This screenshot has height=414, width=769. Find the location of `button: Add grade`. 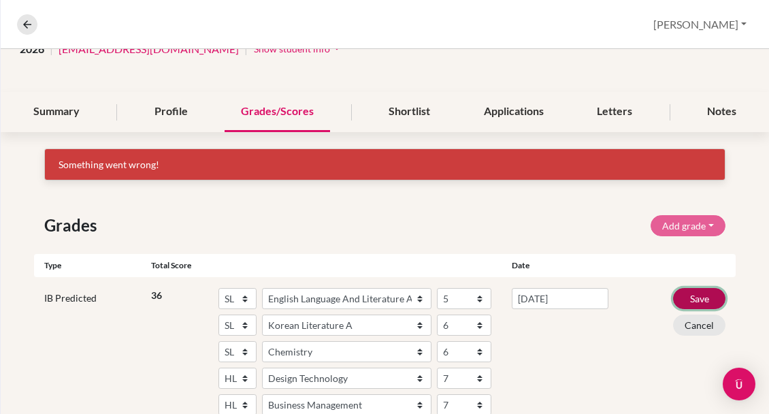

button: Add grade is located at coordinates (688, 225).